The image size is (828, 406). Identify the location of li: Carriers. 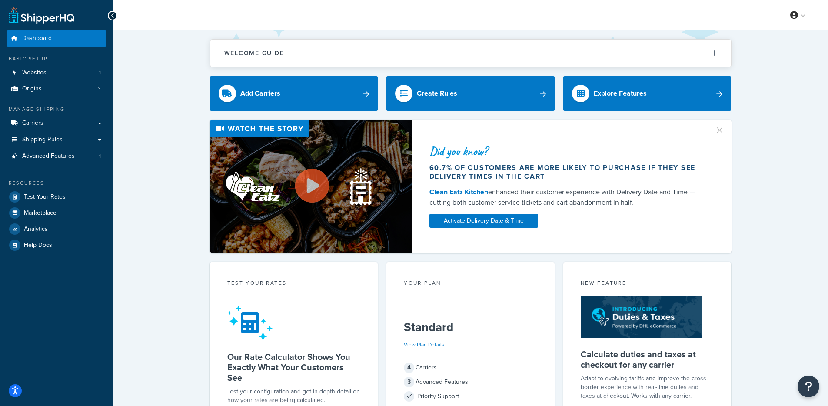
(57, 123).